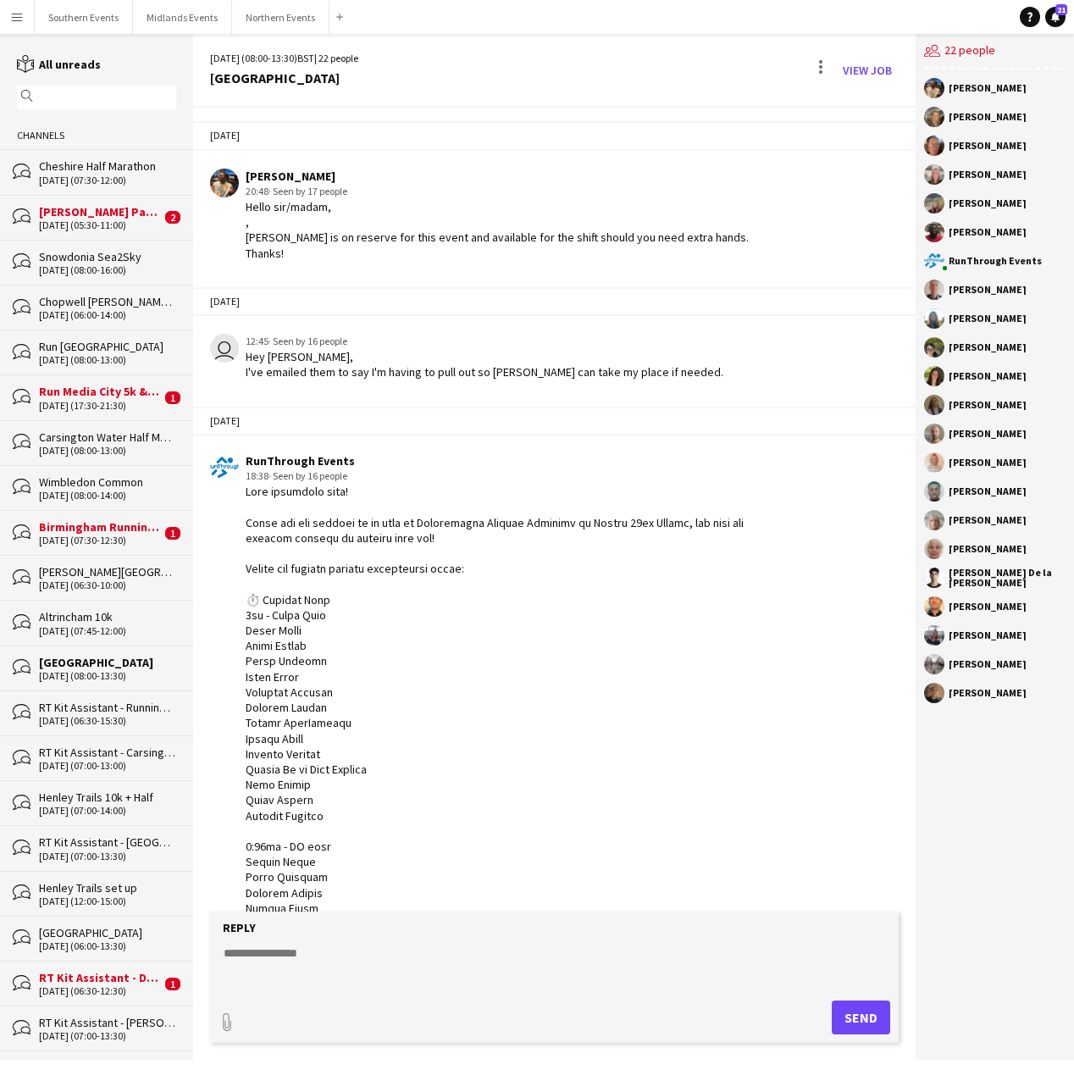 This screenshot has height=1070, width=1074. Describe the element at coordinates (1055, 17) in the screenshot. I see `a: 21` at that location.